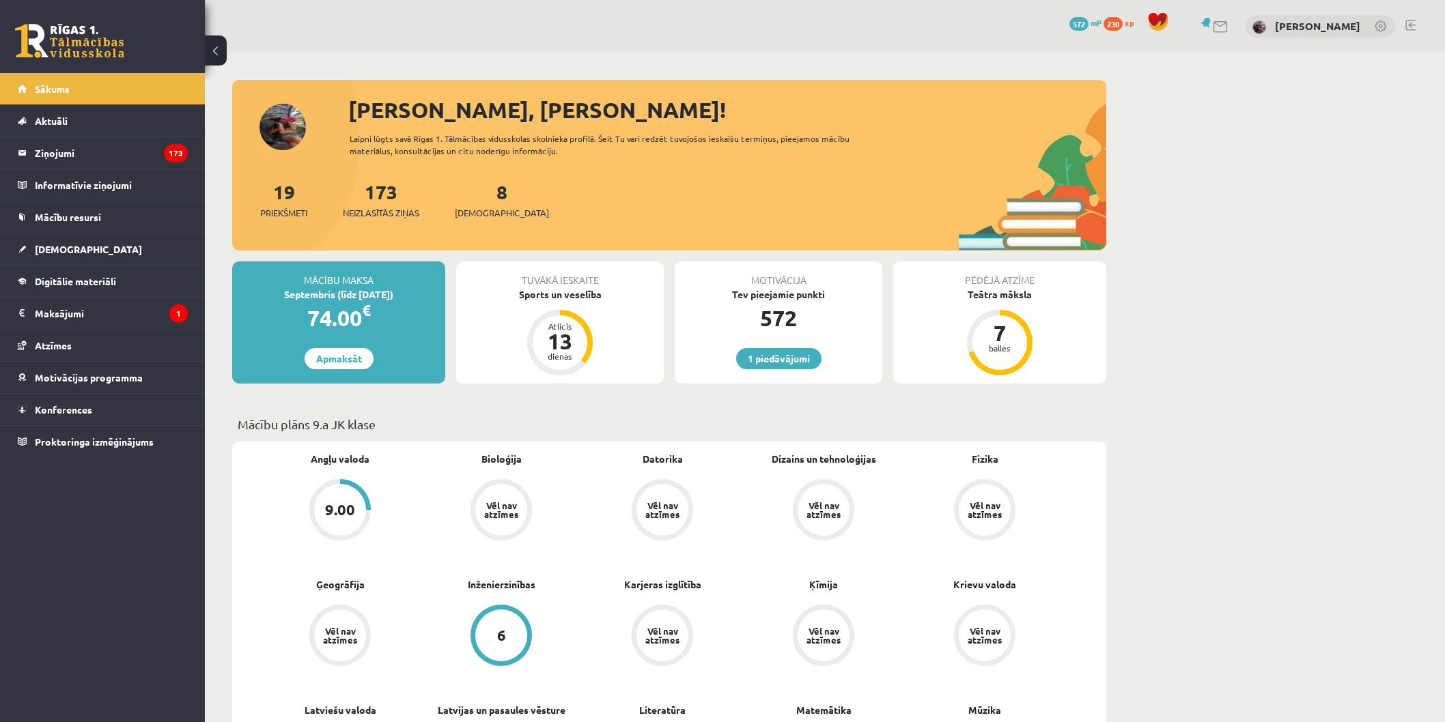 The width and height of the screenshot is (1445, 722). What do you see at coordinates (1000, 294) in the screenshot?
I see `div: Teātra māksla` at bounding box center [1000, 294].